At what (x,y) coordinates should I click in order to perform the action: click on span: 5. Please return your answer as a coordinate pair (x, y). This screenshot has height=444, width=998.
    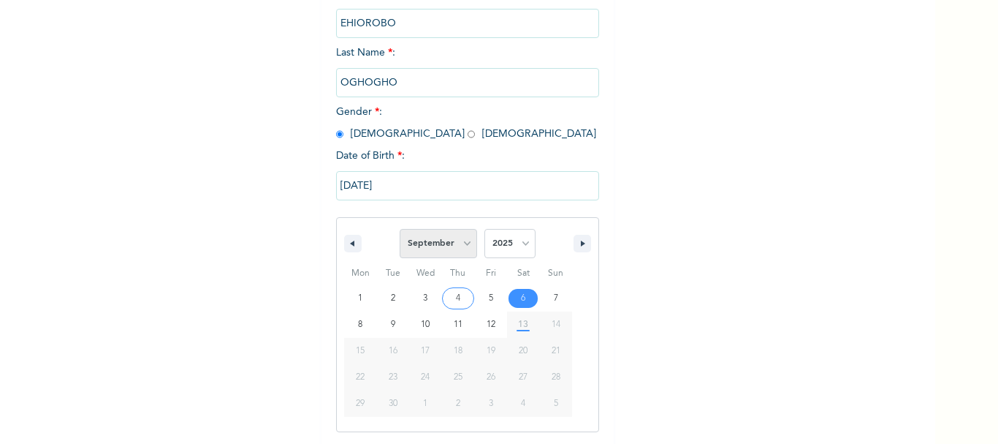
    Looking at the image, I should click on (491, 298).